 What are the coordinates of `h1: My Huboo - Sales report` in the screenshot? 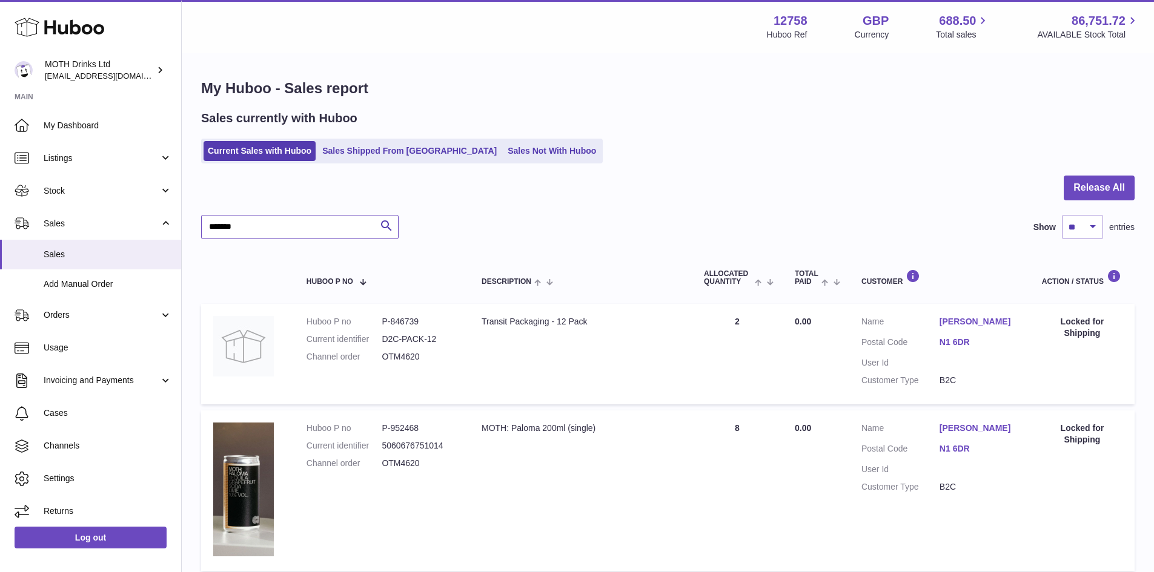 It's located at (667, 88).